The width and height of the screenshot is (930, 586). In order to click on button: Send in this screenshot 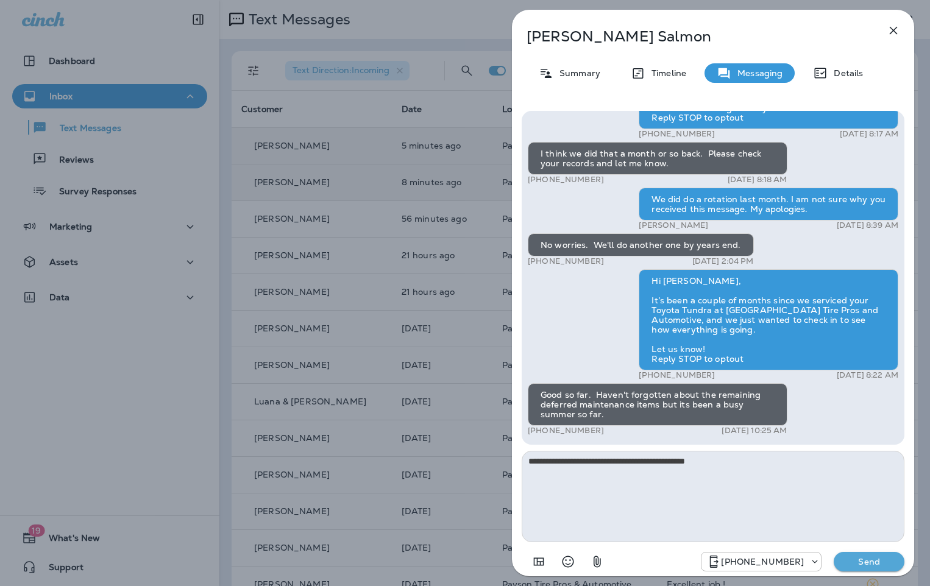, I will do `click(869, 562)`.